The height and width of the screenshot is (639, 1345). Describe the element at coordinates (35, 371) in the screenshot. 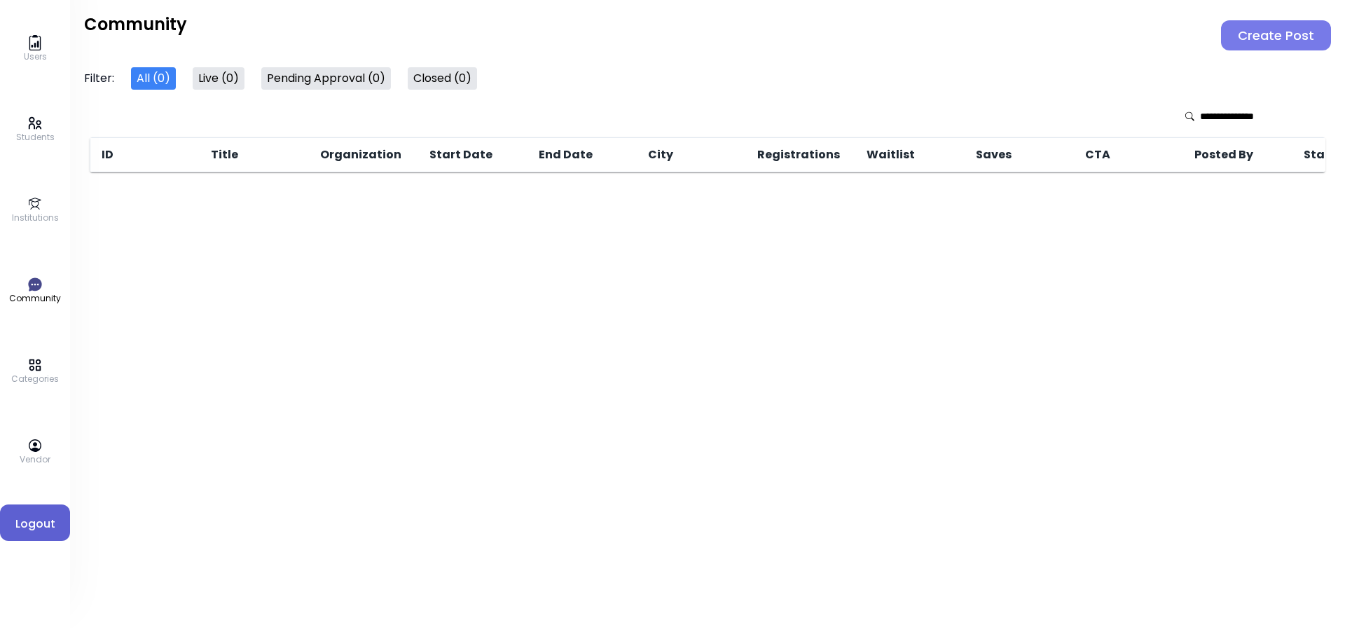

I see `a: Categories` at that location.